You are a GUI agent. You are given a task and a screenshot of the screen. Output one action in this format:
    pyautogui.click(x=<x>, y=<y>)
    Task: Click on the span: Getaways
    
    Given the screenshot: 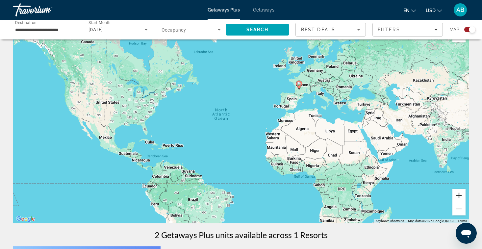 What is the action you would take?
    pyautogui.click(x=264, y=10)
    